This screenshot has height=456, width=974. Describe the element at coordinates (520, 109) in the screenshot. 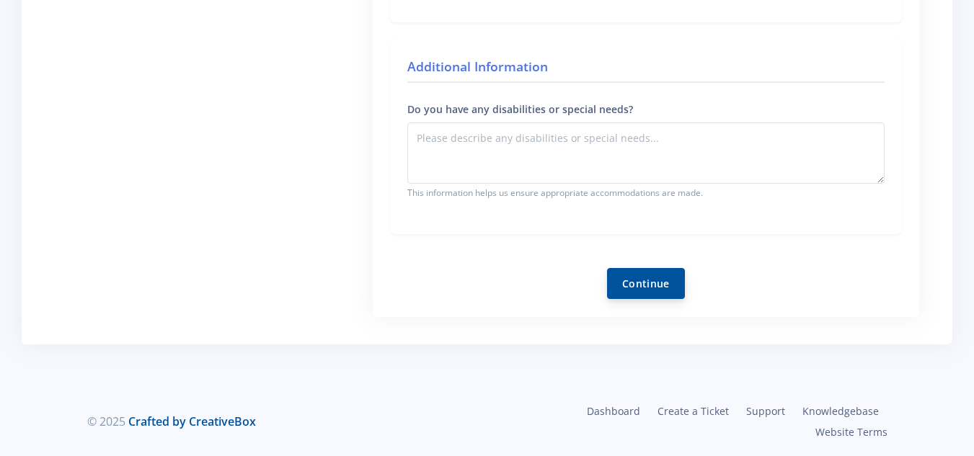

I see `label: Do you have any disabilities or special needs?` at that location.